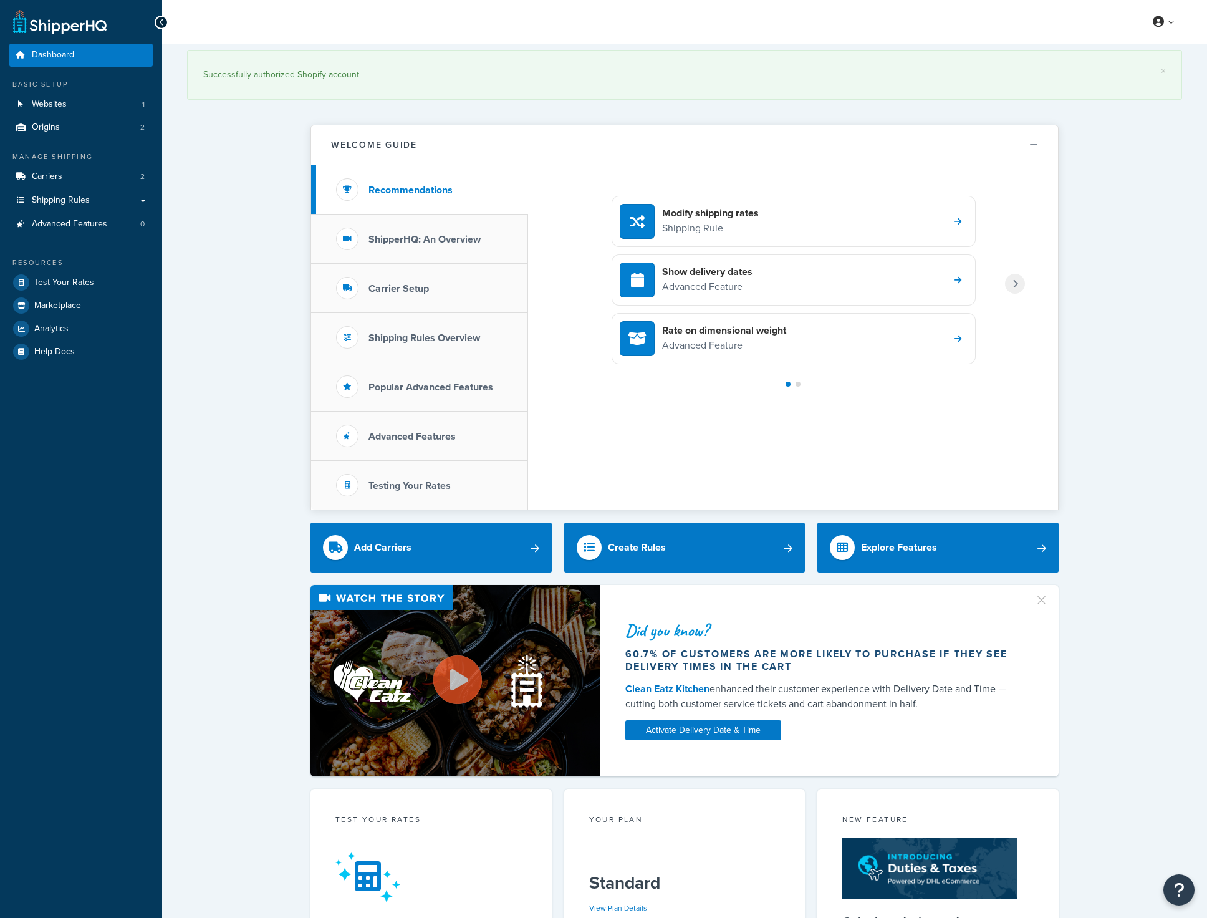  What do you see at coordinates (684, 547) in the screenshot?
I see `a: Create Rules` at bounding box center [684, 547].